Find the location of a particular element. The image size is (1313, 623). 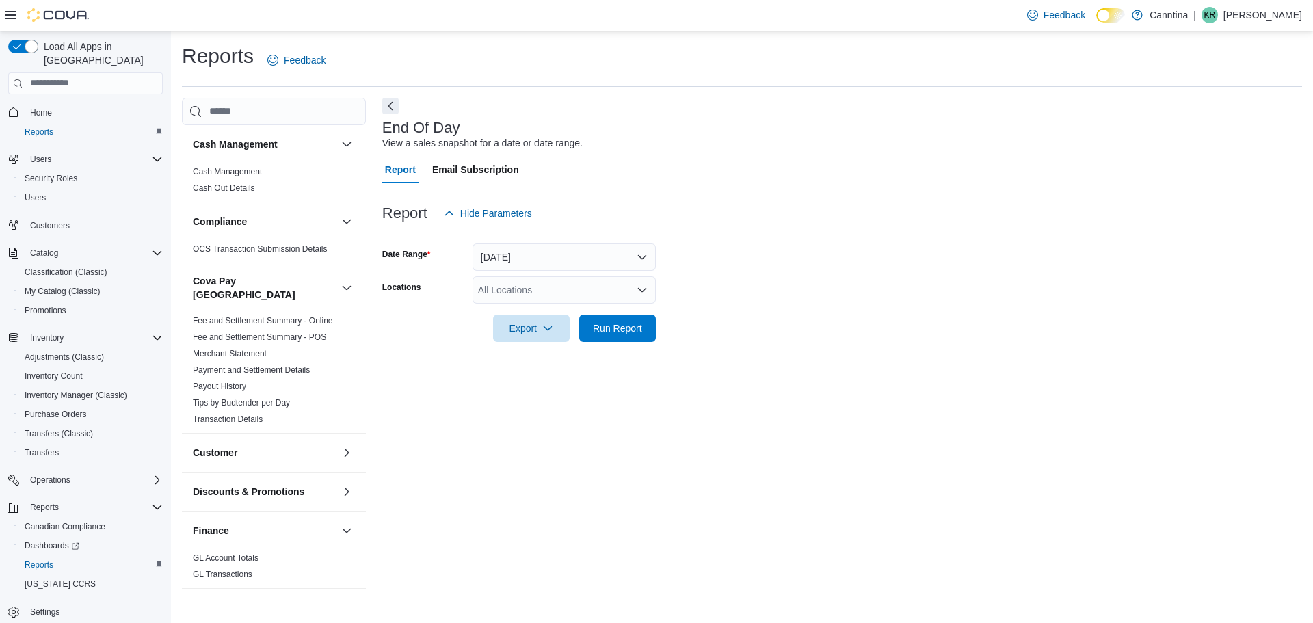

a: Tips by Budtender per Day is located at coordinates (241, 403).